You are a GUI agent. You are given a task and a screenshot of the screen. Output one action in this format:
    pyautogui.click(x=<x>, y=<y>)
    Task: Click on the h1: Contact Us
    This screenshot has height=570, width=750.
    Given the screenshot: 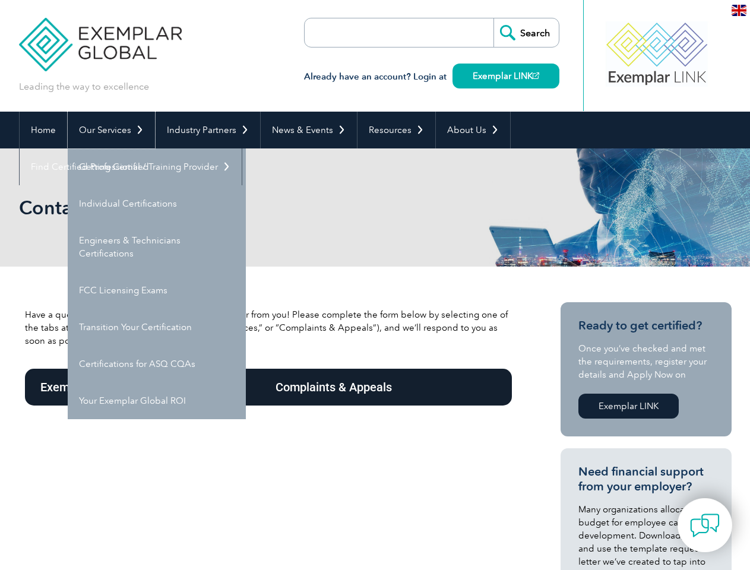 What is the action you would take?
    pyautogui.click(x=247, y=207)
    